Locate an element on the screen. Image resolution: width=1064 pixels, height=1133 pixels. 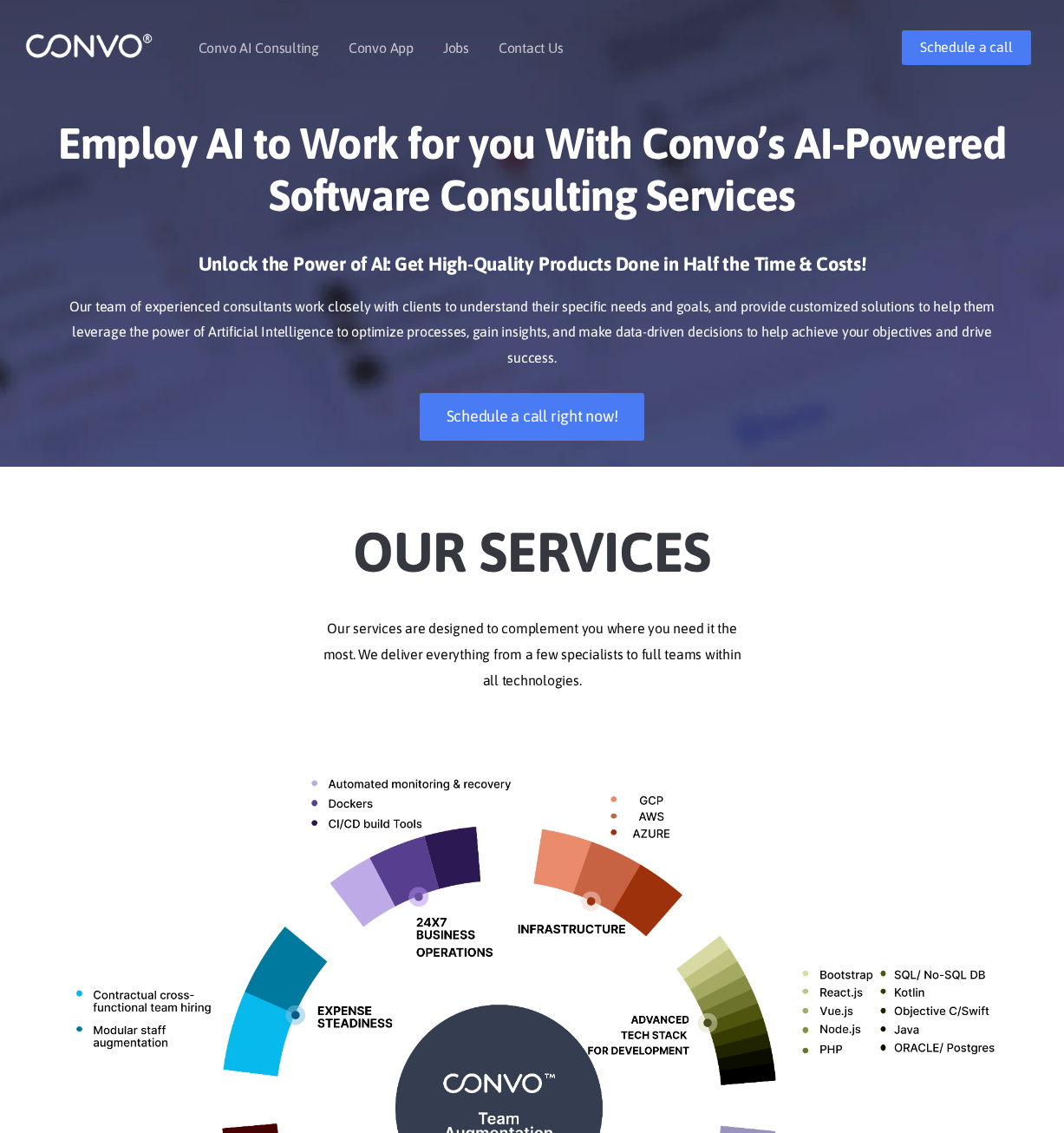
a: Convo App is located at coordinates (381, 48).